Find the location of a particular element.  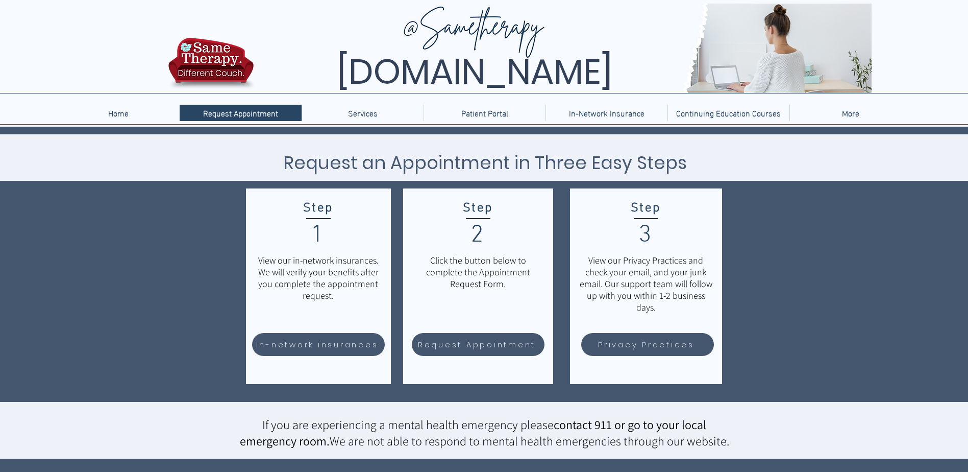

span: 2 is located at coordinates (478, 235).